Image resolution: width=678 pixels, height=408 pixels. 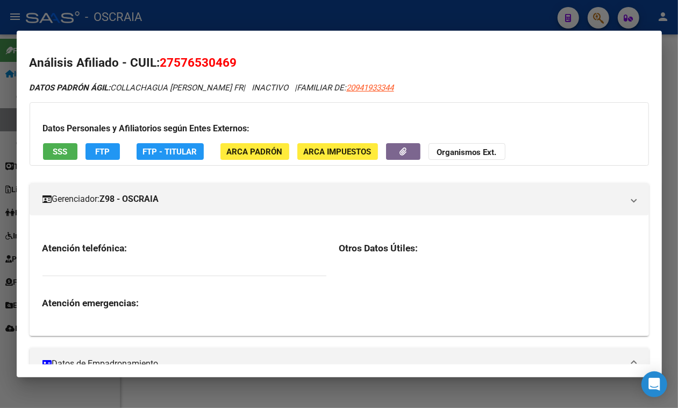 What do you see at coordinates (333, 363) in the screenshot?
I see `mat-panel-title: Datos de Empadronamiento` at bounding box center [333, 363].